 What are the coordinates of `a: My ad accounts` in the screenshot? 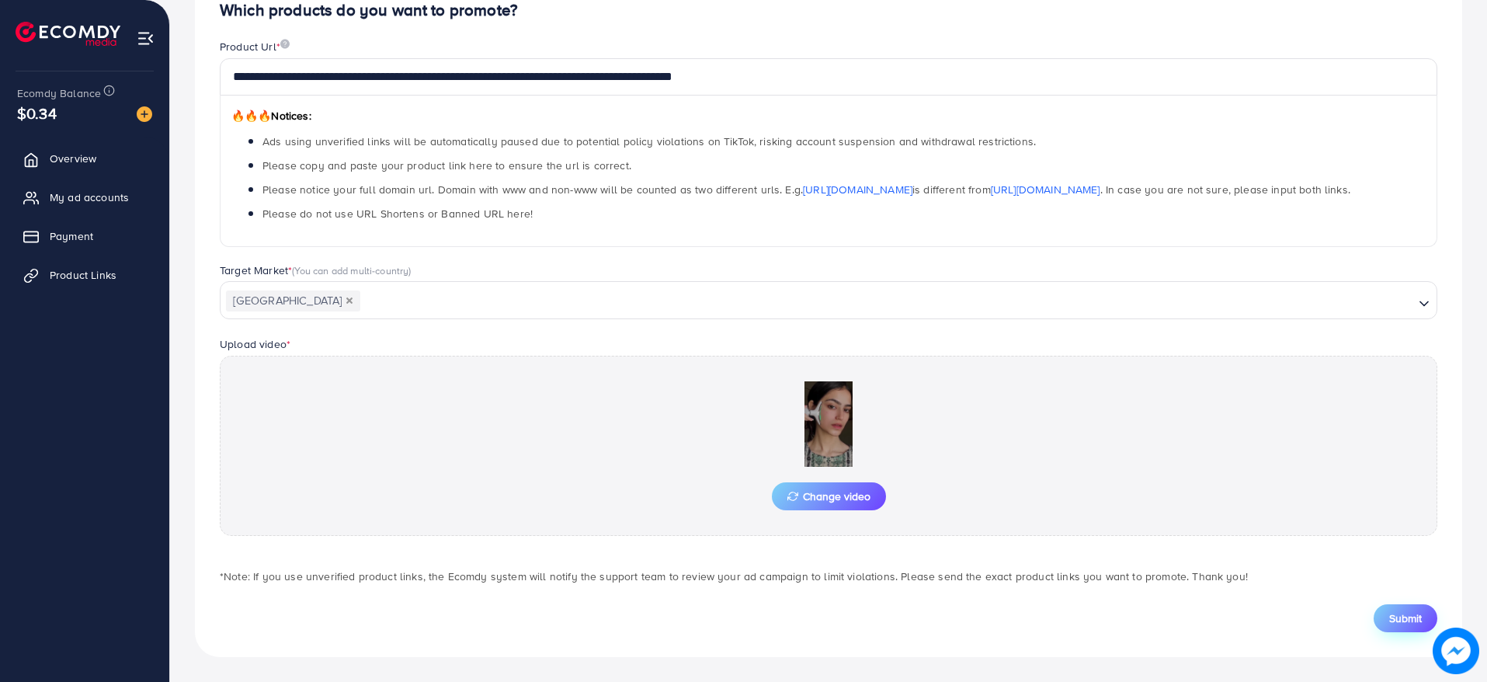 It's located at (85, 197).